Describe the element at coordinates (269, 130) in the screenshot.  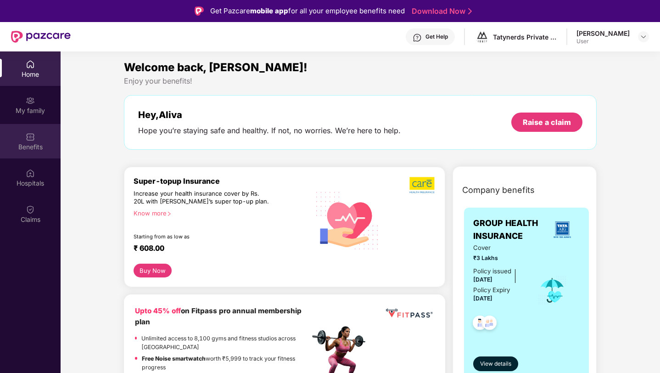
I see `div: Hope you’re staying safe and healthy. If not, no worries. We’re here to help.` at that location.